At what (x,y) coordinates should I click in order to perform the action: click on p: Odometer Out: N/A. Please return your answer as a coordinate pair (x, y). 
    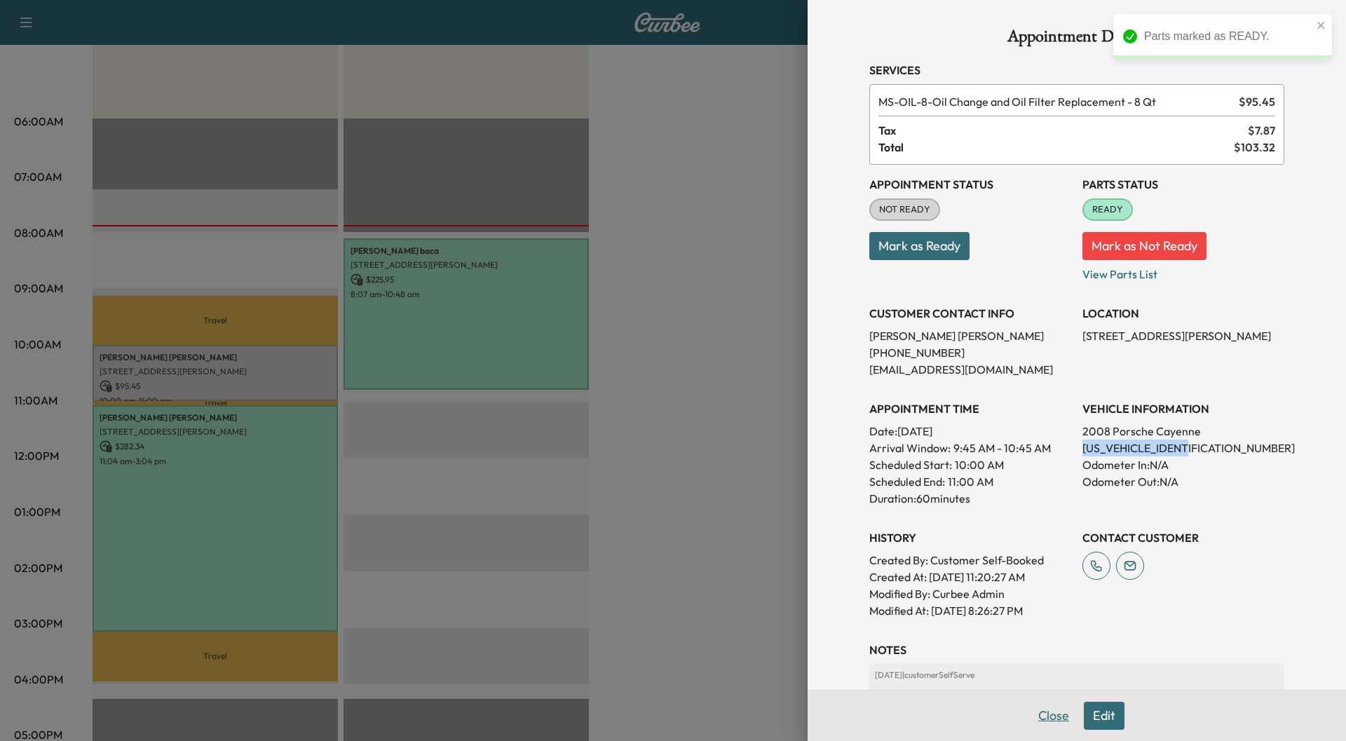
    Looking at the image, I should click on (1183, 481).